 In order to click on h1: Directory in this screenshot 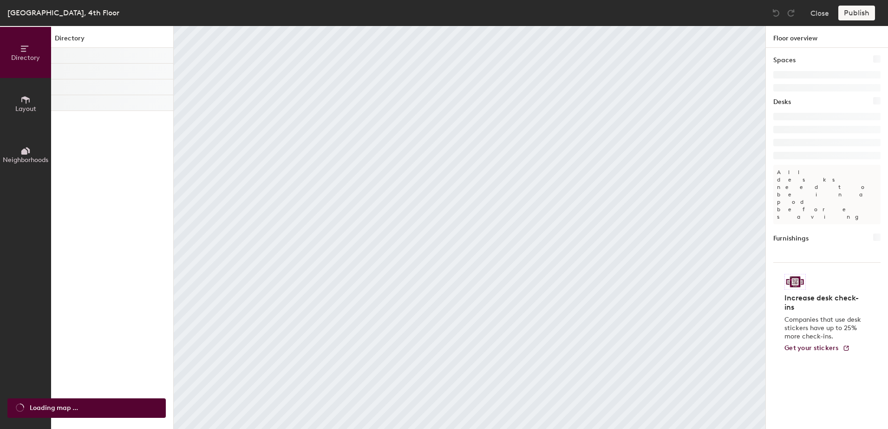, I will do `click(112, 40)`.